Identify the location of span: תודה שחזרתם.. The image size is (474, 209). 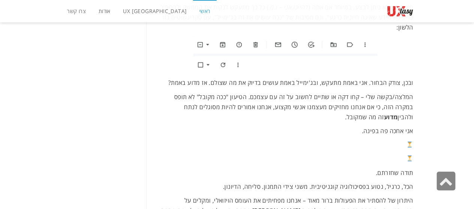
(395, 173).